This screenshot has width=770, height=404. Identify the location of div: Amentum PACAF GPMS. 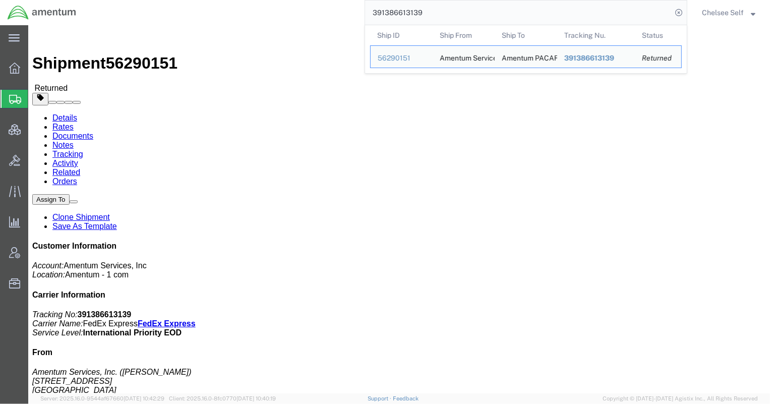
(526, 56).